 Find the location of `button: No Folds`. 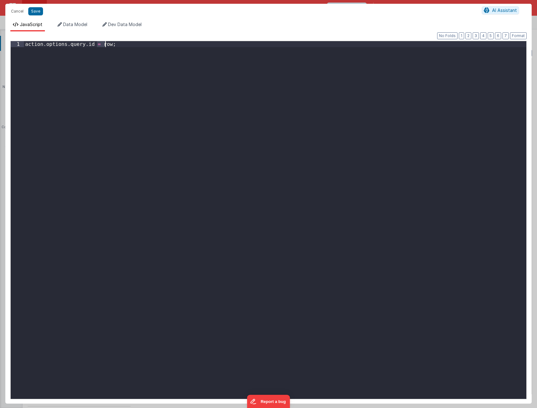

button: No Folds is located at coordinates (447, 36).